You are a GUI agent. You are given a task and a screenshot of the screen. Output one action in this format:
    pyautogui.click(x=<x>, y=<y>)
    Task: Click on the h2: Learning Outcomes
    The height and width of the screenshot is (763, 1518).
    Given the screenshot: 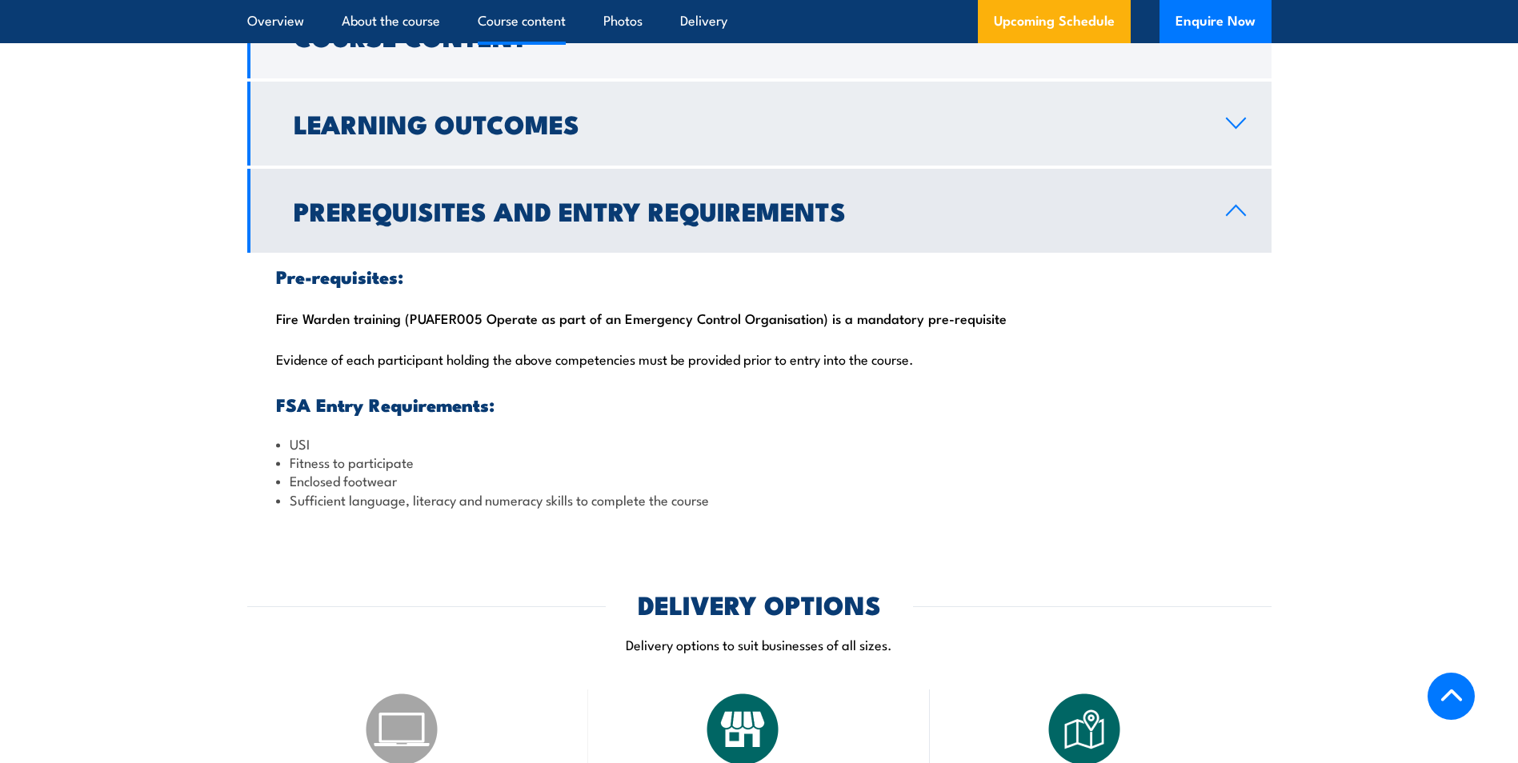 What is the action you would take?
    pyautogui.click(x=746, y=123)
    